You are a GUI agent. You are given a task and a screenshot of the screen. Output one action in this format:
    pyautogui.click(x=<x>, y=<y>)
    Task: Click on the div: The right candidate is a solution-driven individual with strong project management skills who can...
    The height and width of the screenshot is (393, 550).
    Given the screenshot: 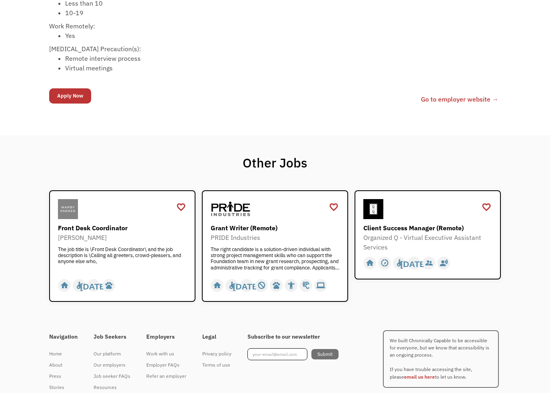 What is the action you would take?
    pyautogui.click(x=276, y=258)
    